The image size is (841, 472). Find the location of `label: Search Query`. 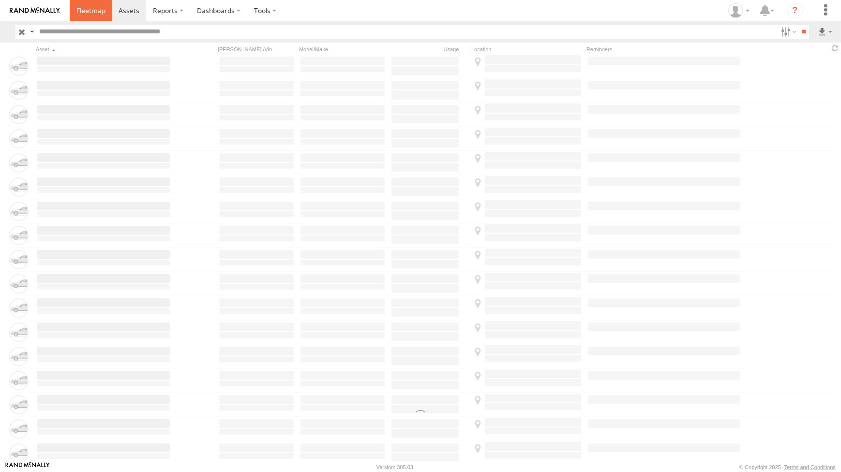

label: Search Query is located at coordinates (32, 31).